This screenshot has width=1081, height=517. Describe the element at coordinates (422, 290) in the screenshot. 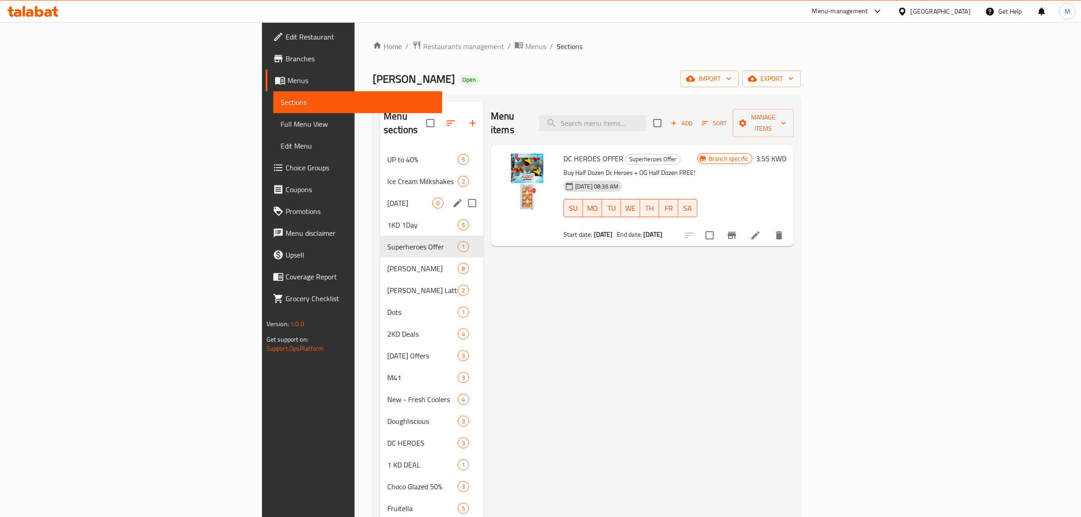

I see `div: Harry Potter Latte` at that location.